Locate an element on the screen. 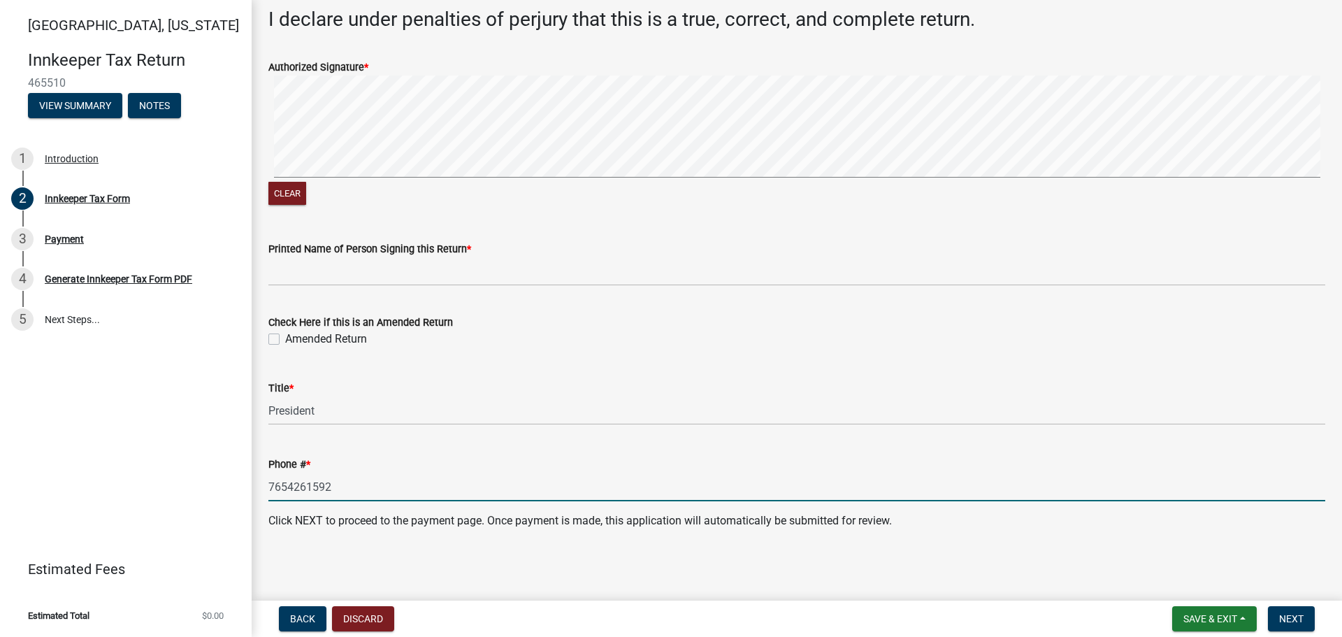 Image resolution: width=1342 pixels, height=637 pixels. button: Clear is located at coordinates (287, 193).